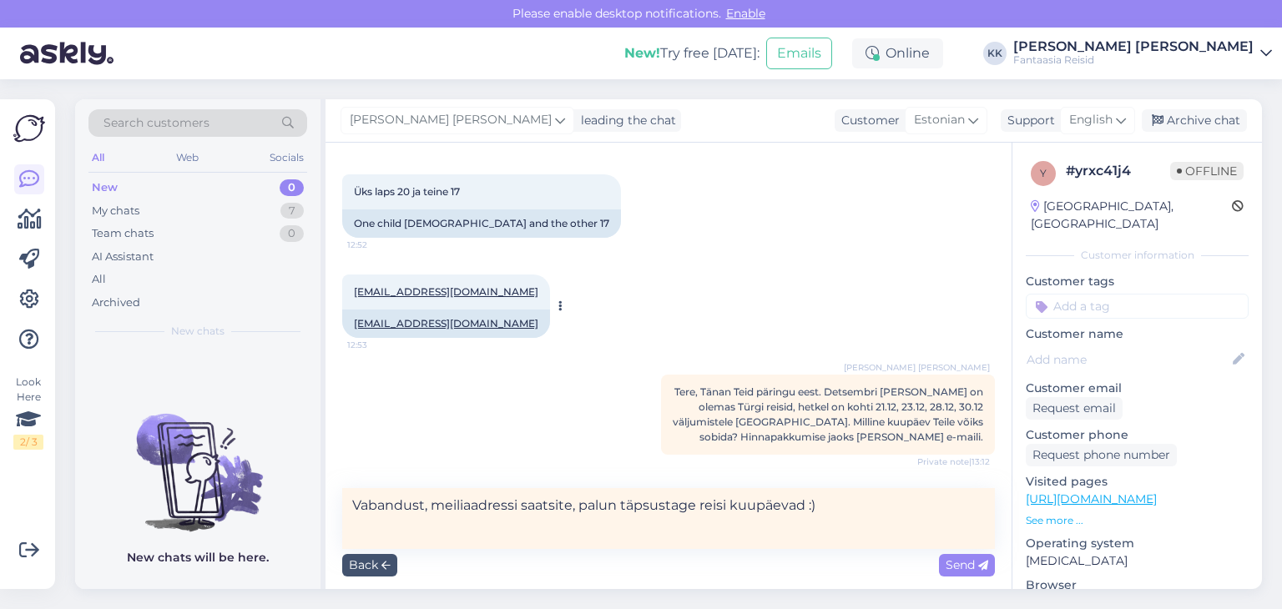  Describe the element at coordinates (370, 565) in the screenshot. I see `div: Back` at that location.